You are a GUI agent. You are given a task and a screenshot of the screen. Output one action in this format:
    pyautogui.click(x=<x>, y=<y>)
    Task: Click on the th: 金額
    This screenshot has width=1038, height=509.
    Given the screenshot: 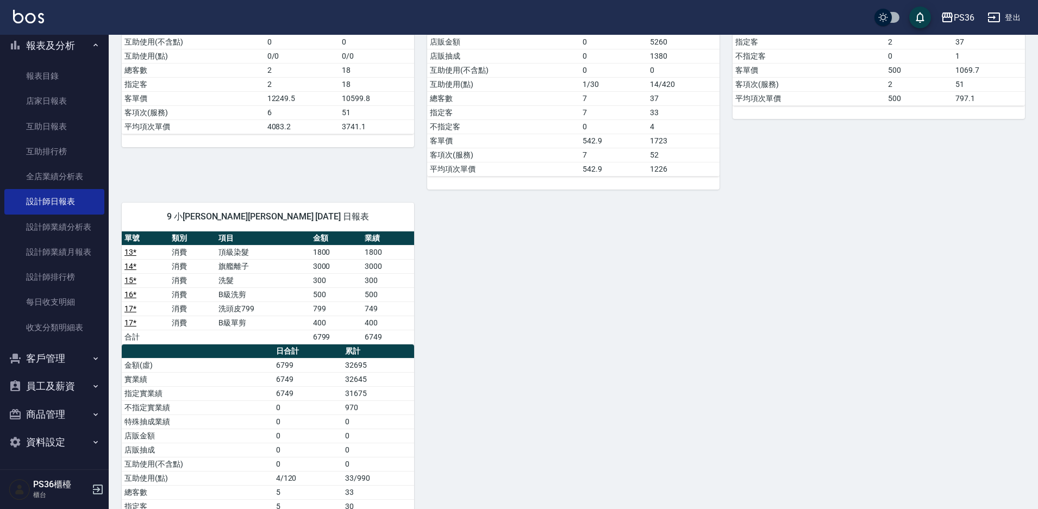 What is the action you would take?
    pyautogui.click(x=337, y=239)
    